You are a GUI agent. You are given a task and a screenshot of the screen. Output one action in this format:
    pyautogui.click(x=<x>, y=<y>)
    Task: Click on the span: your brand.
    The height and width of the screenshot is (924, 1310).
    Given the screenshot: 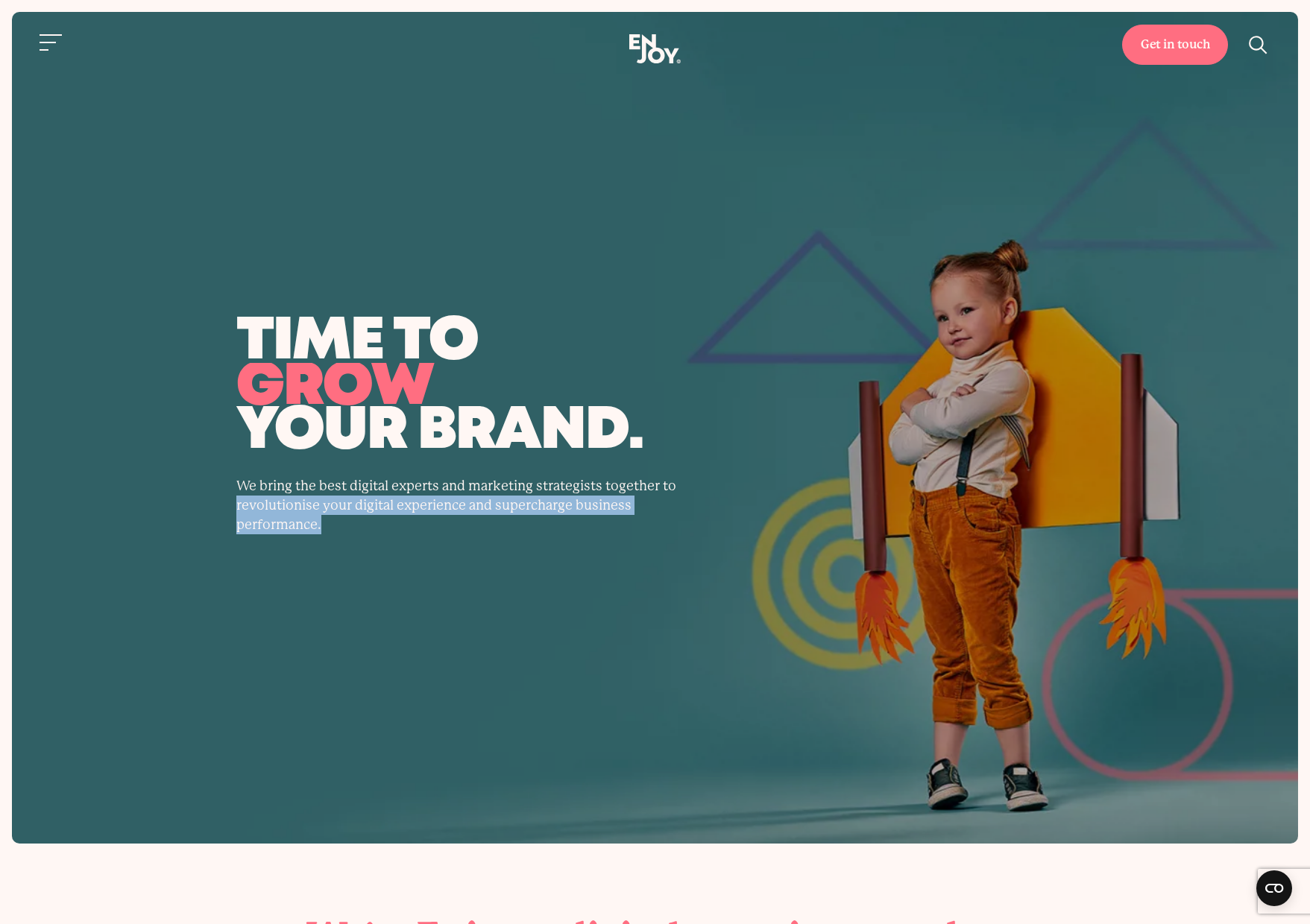 What is the action you would take?
    pyautogui.click(x=655, y=432)
    